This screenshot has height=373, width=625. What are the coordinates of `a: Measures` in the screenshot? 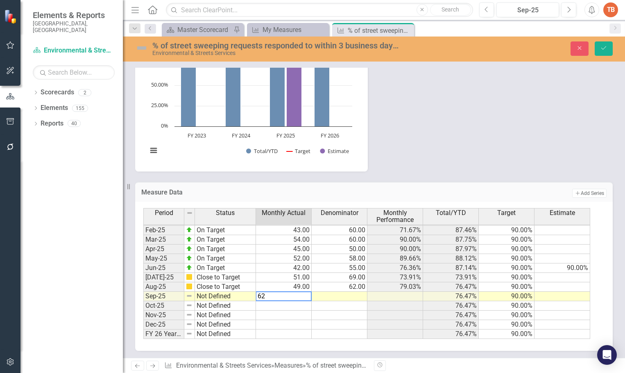 It's located at (289, 365).